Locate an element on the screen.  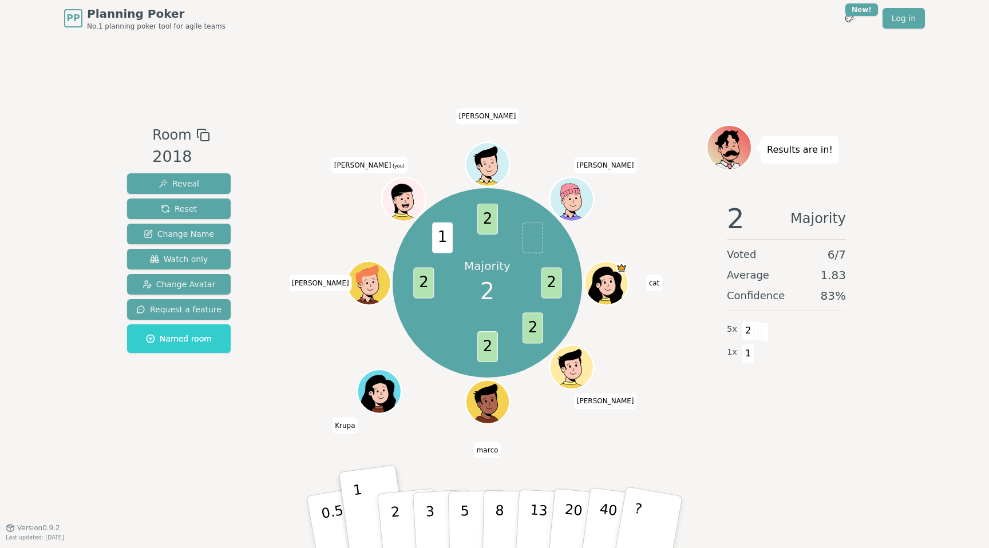
button: Click to change your avatar is located at coordinates (403, 199).